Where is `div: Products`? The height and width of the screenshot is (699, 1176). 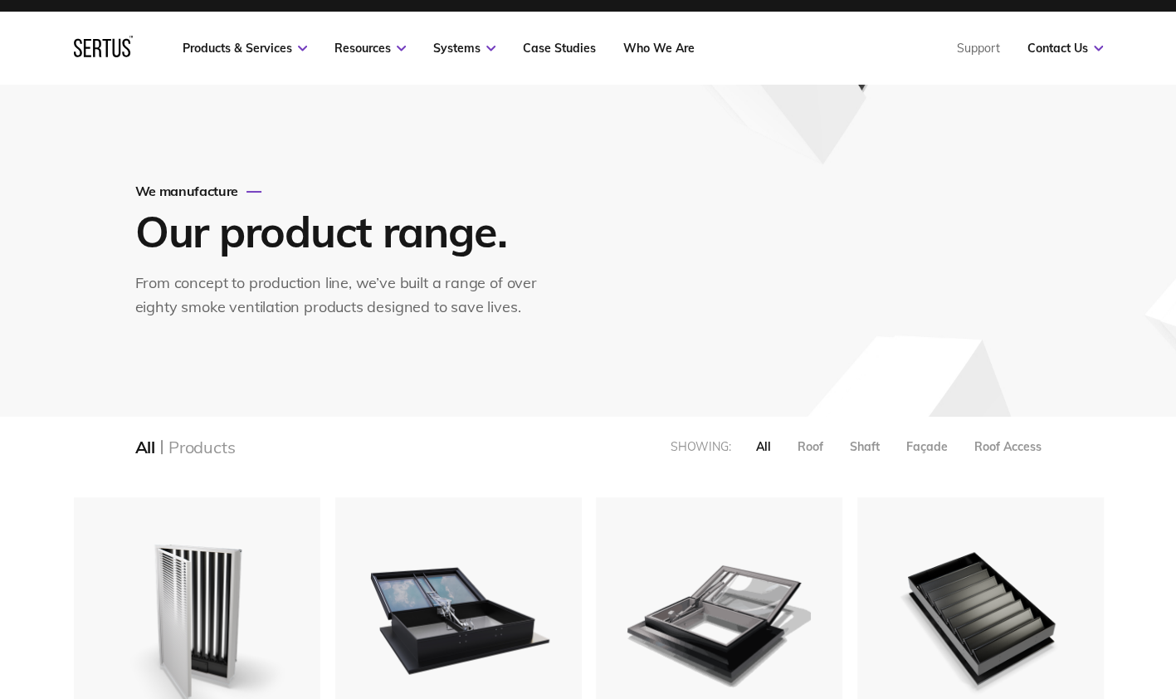 div: Products is located at coordinates (202, 447).